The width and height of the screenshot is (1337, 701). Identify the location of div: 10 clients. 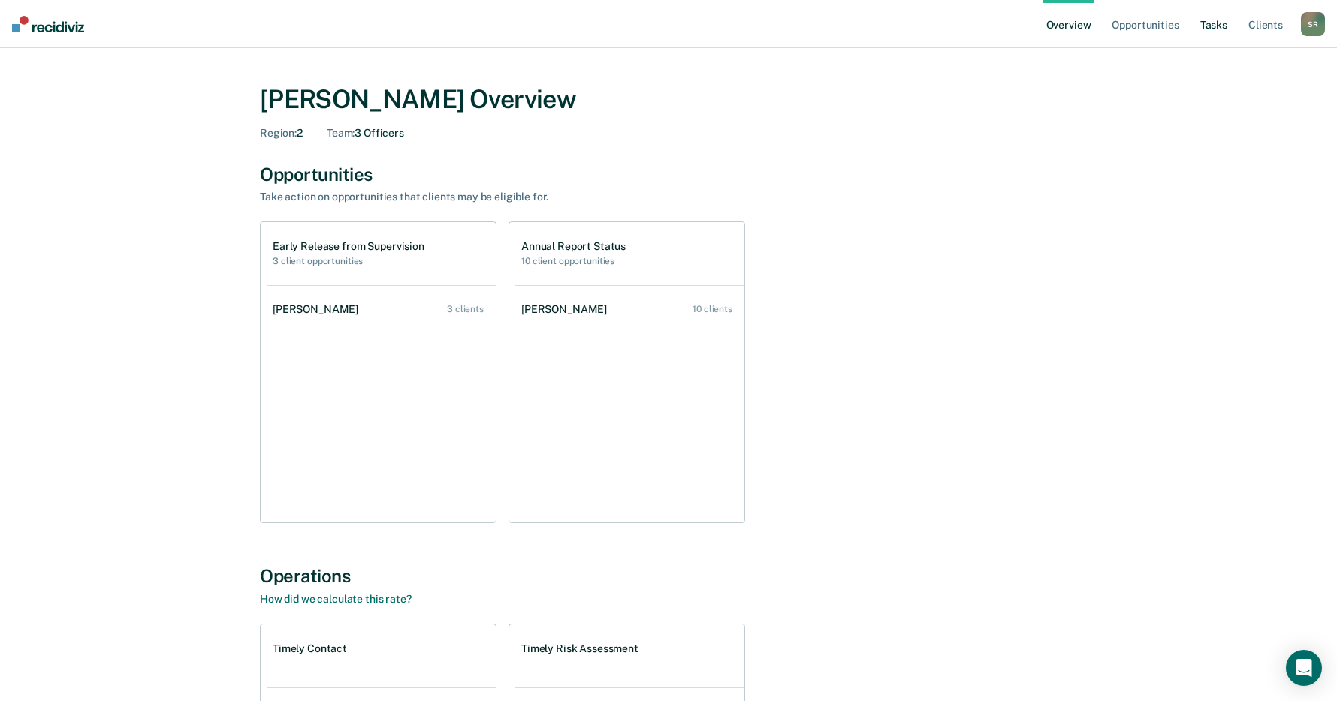
(712, 309).